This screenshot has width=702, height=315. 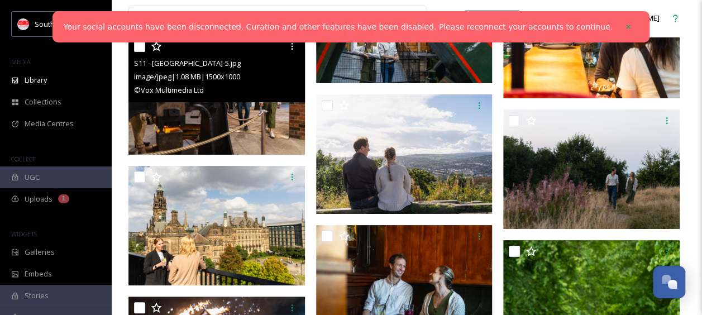 What do you see at coordinates (39, 199) in the screenshot?
I see `span: Uploads` at bounding box center [39, 199].